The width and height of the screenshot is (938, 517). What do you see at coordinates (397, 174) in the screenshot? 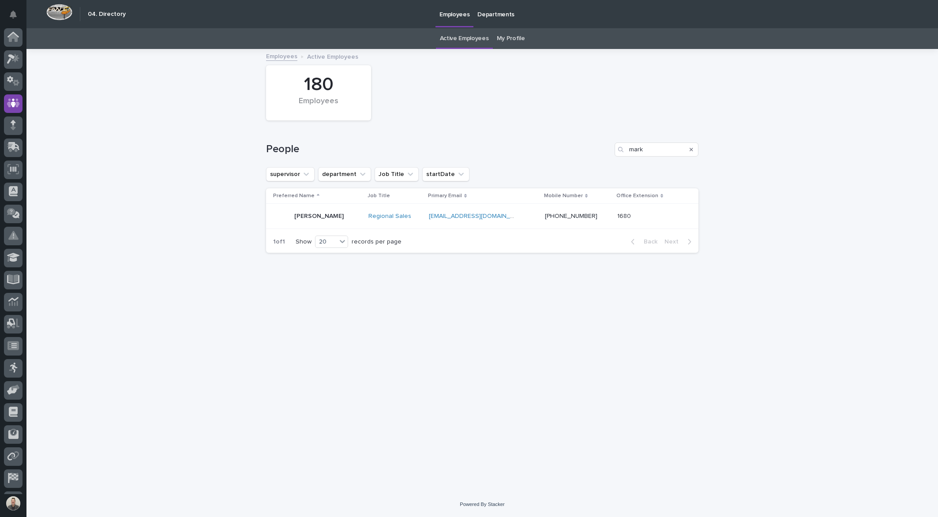
I see `button: Job Title` at bounding box center [397, 174].